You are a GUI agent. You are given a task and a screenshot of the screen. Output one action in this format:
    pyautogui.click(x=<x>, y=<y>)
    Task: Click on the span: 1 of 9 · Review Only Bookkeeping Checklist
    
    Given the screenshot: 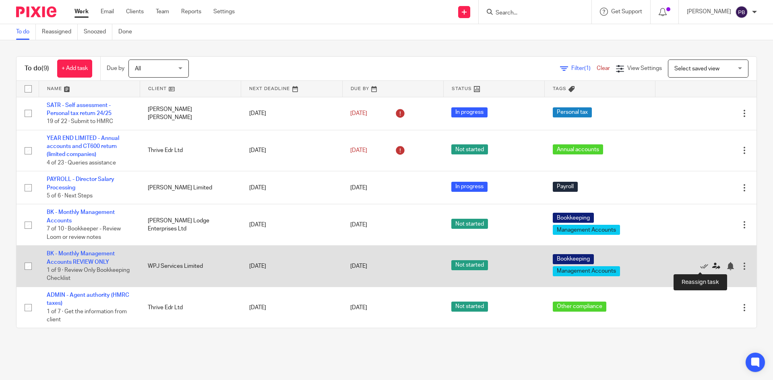 What is the action you would take?
    pyautogui.click(x=88, y=275)
    